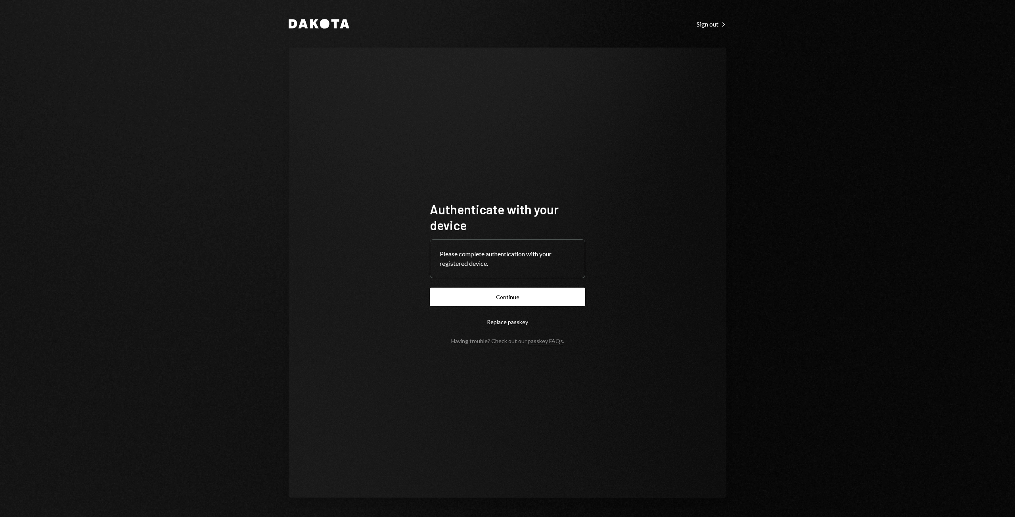 This screenshot has height=517, width=1015. I want to click on div: Please complete authentication with your registered device., so click(507, 259).